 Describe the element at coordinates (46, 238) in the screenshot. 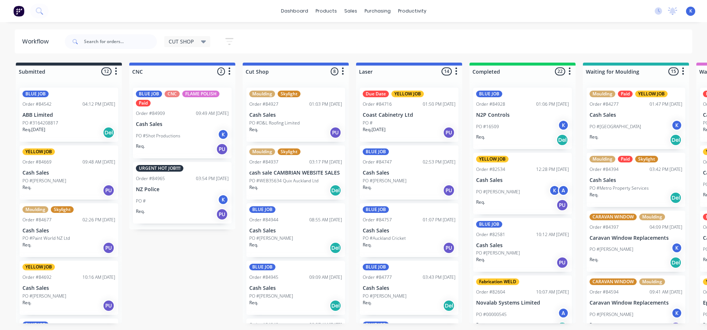

I see `p: PO #Paint World NZ Ltd` at that location.